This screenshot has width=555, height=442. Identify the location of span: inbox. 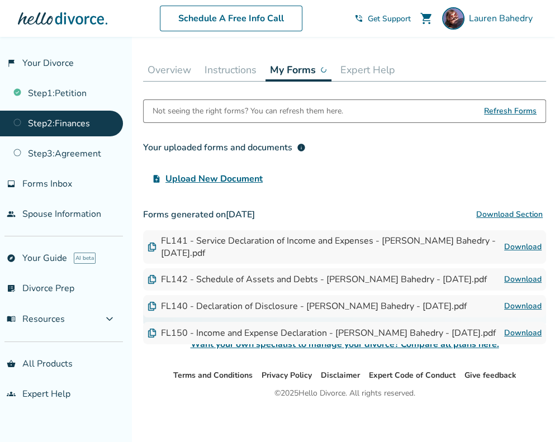
(11, 184).